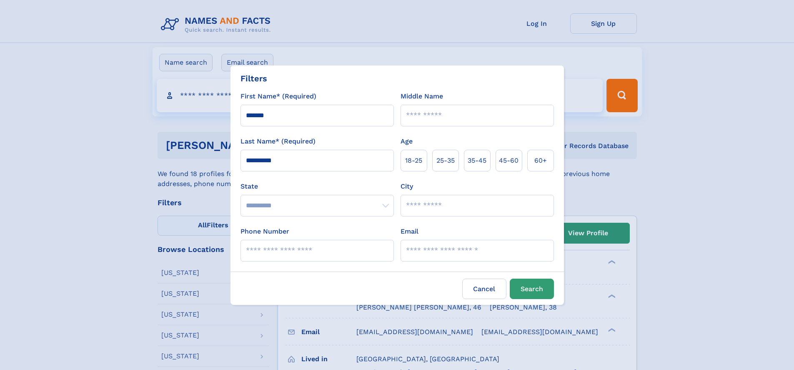  What do you see at coordinates (413, 160) in the screenshot?
I see `span: 18‑25` at bounding box center [413, 160].